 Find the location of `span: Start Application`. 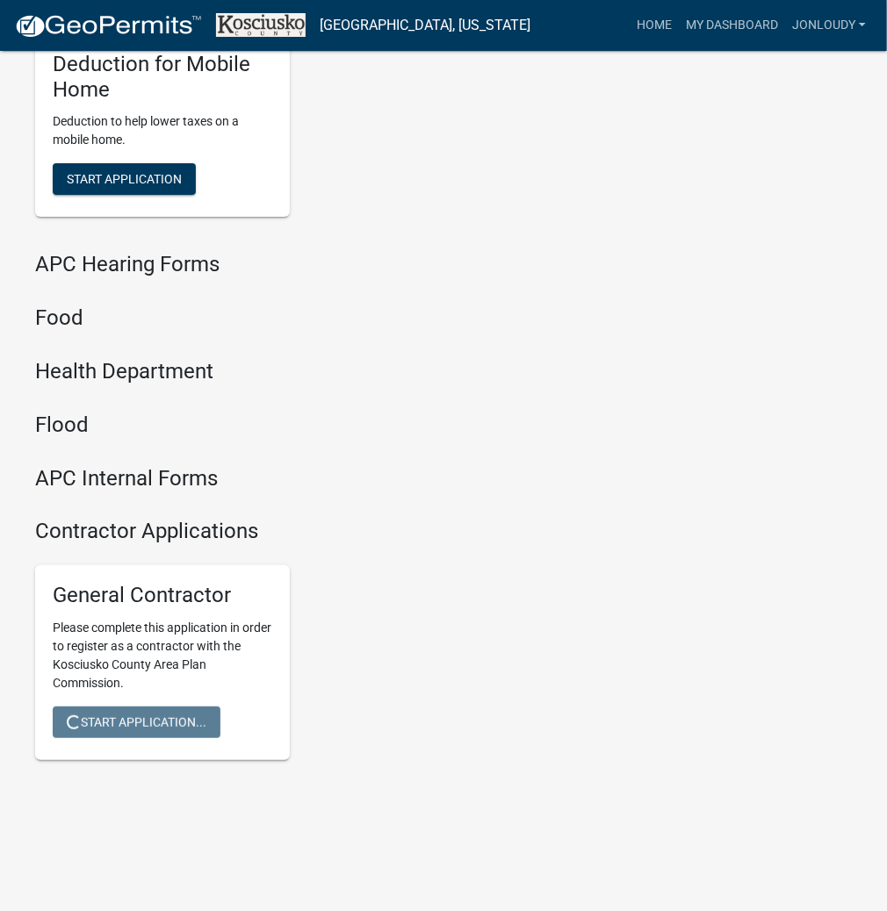

span: Start Application is located at coordinates (124, 179).